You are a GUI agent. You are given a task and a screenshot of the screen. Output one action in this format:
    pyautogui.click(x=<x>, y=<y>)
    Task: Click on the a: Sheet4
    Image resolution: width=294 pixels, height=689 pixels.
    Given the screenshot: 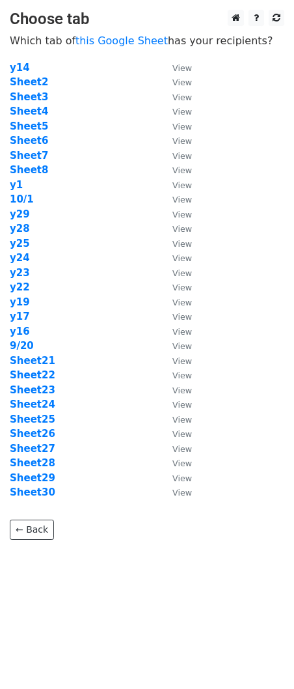 What is the action you would take?
    pyautogui.click(x=29, y=111)
    